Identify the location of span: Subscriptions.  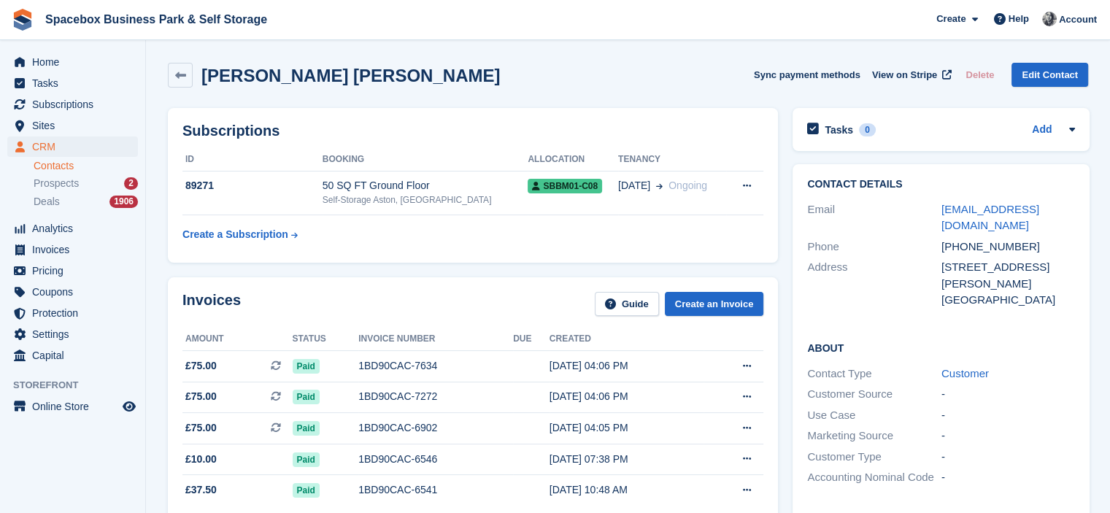
(76, 104).